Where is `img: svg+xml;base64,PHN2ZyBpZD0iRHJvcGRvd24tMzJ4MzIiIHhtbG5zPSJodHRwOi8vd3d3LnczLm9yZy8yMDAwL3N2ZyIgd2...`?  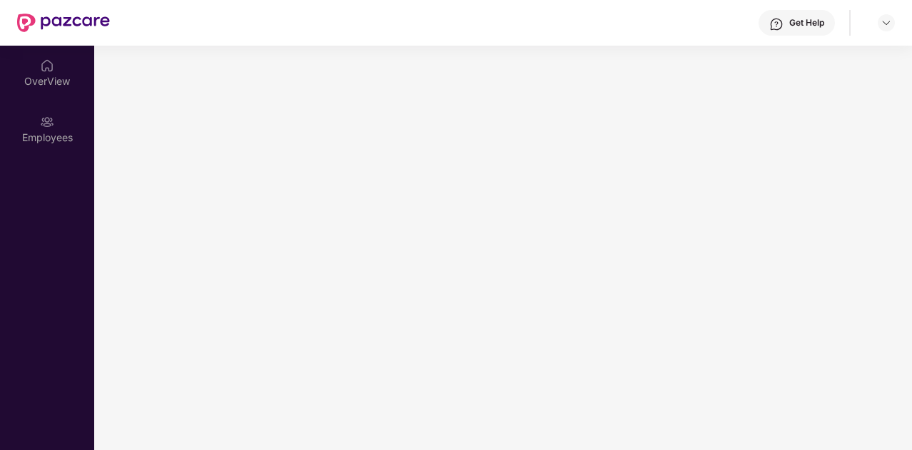
img: svg+xml;base64,PHN2ZyBpZD0iRHJvcGRvd24tMzJ4MzIiIHhtbG5zPSJodHRwOi8vd3d3LnczLm9yZy8yMDAwL3N2ZyIgd2... is located at coordinates (887, 23).